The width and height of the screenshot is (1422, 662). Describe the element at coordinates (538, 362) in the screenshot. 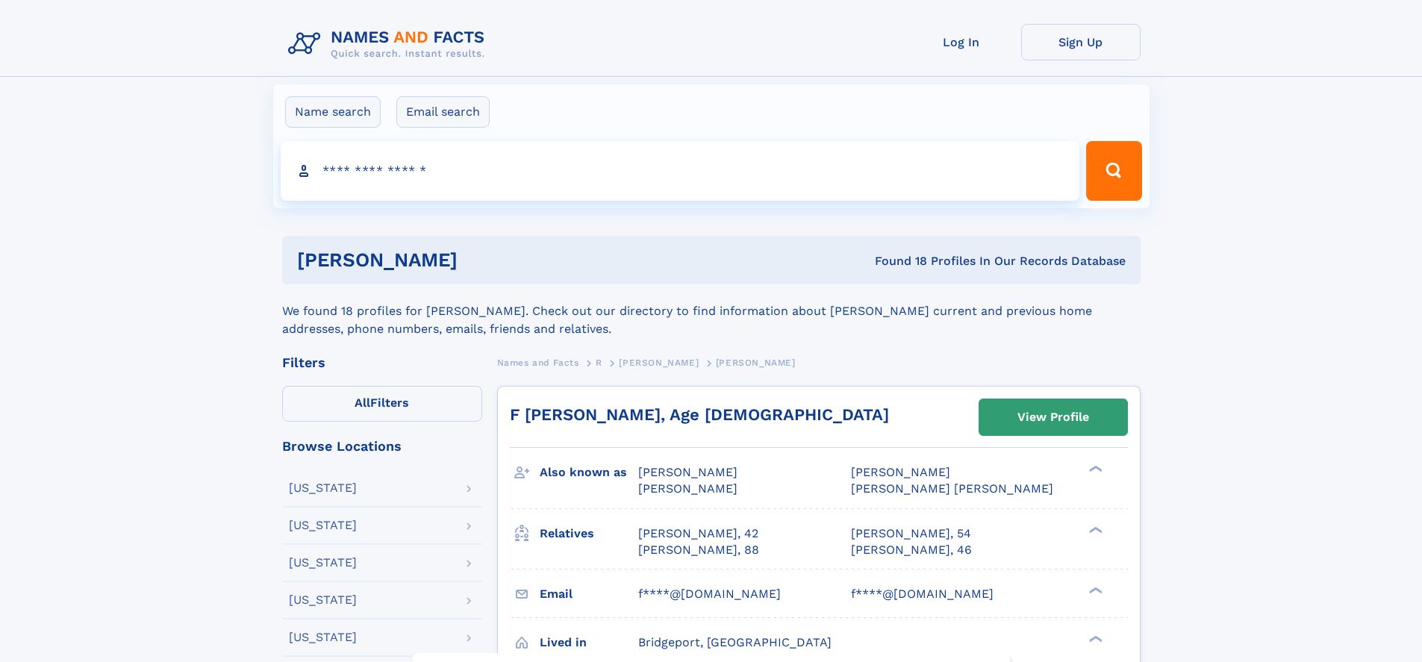

I see `a: Names and Facts` at that location.